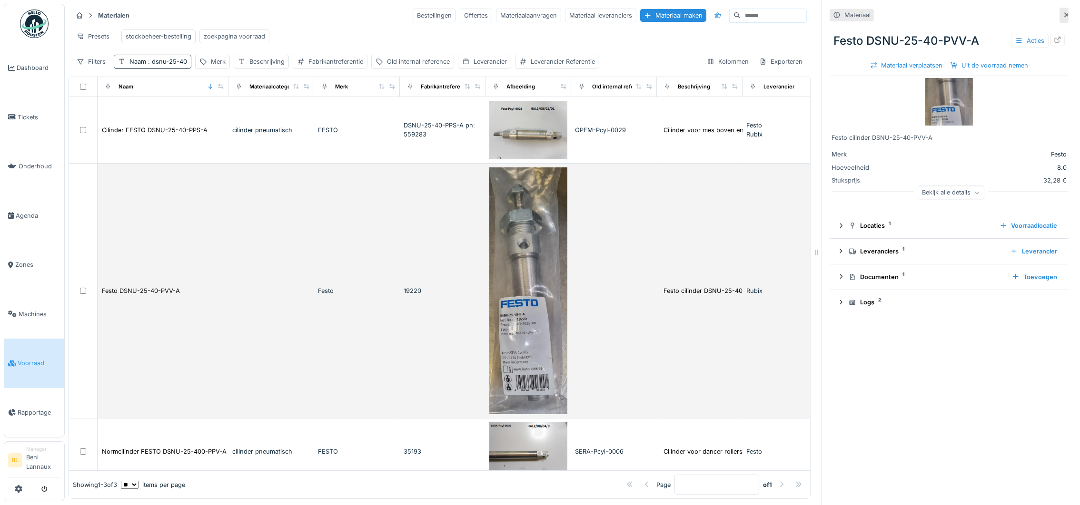  Describe the element at coordinates (234, 36) in the screenshot. I see `div: zoekpagina voorraad` at that location.